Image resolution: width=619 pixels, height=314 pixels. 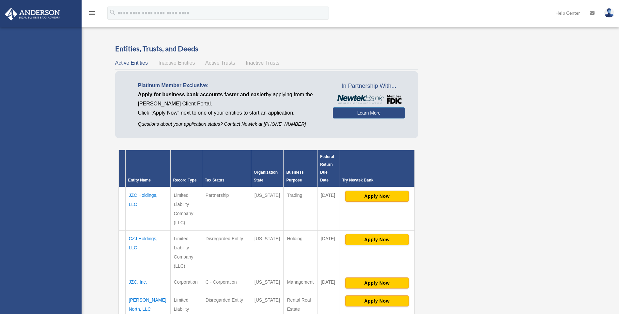 What do you see at coordinates (226, 283) in the screenshot?
I see `td: C - Corporation` at bounding box center [226, 283].